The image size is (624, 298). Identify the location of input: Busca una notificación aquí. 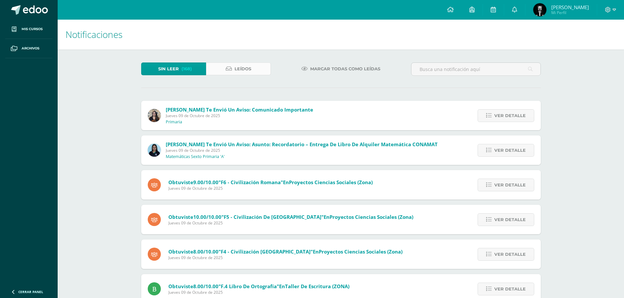
(476, 69).